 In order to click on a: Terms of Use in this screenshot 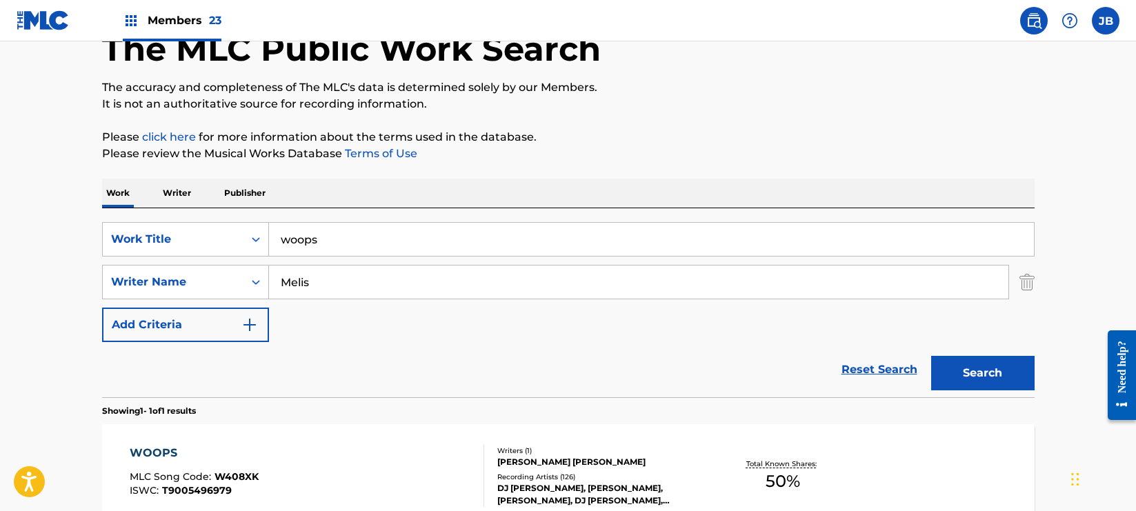, I will do `click(379, 153)`.